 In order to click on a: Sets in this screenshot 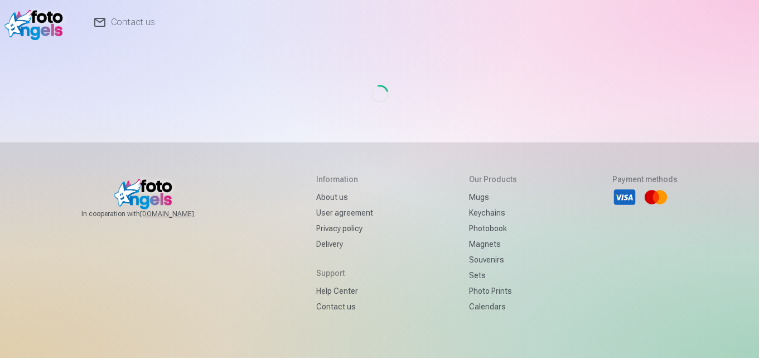, I will do `click(493, 275)`.